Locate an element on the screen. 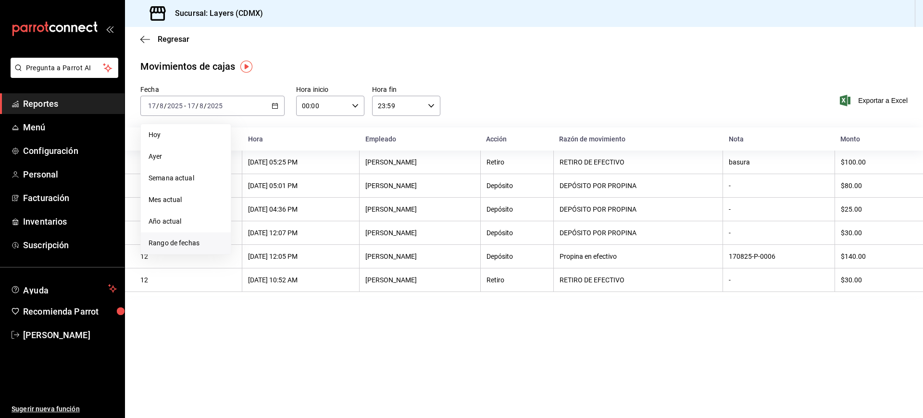 The height and width of the screenshot is (418, 923). span: Semana actual is located at coordinates (186, 178).